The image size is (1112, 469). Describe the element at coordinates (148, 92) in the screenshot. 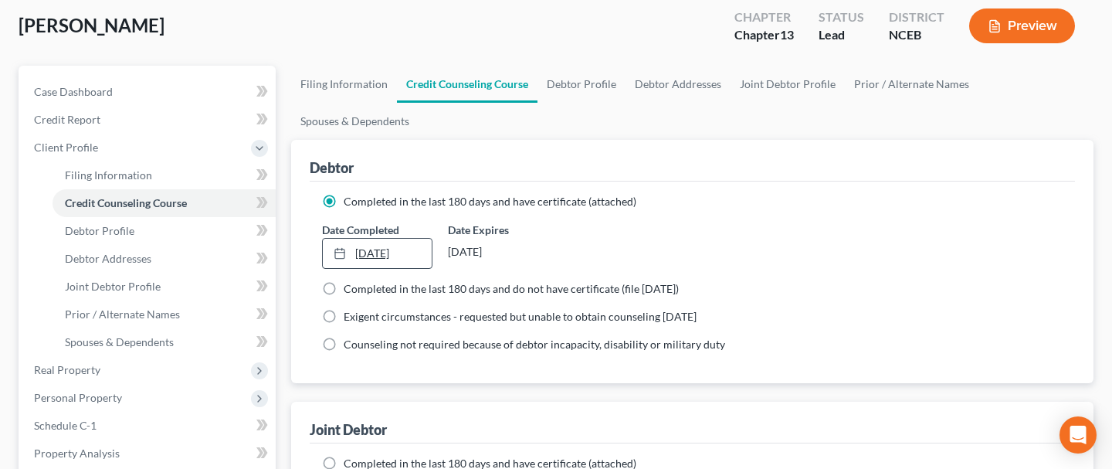

I see `a: Case Dashboard` at that location.